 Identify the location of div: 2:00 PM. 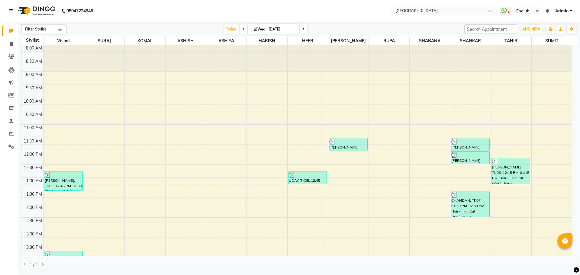
(34, 207).